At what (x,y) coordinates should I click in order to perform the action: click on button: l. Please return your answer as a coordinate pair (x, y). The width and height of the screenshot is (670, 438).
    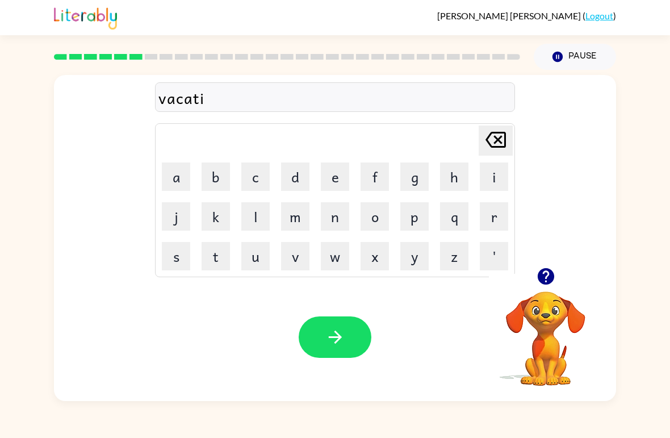
    Looking at the image, I should click on (255, 216).